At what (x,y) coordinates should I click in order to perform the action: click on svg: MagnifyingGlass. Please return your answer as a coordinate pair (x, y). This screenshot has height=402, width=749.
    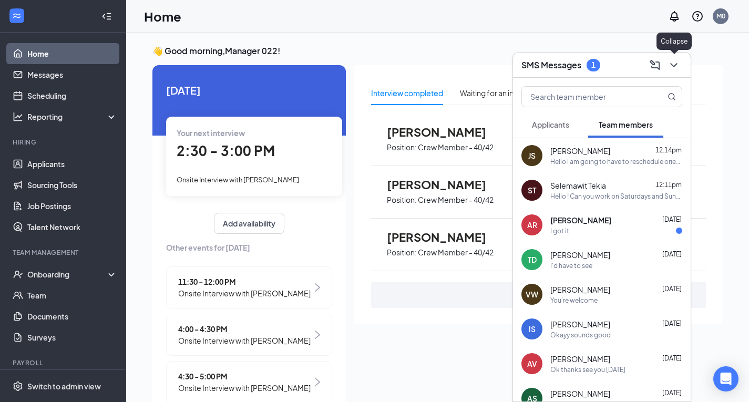
    Looking at the image, I should click on (672, 97).